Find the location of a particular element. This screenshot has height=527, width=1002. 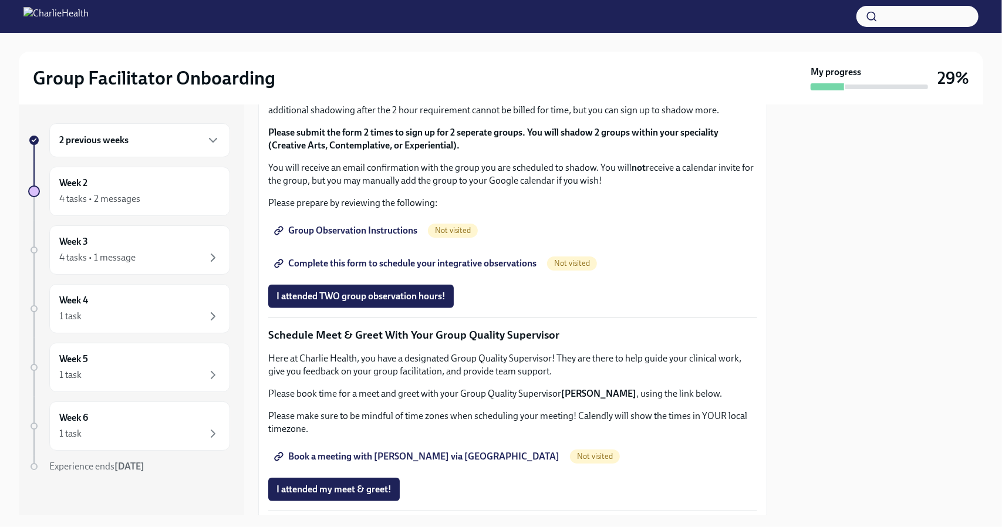

h6: Week 4 is located at coordinates (73, 300).